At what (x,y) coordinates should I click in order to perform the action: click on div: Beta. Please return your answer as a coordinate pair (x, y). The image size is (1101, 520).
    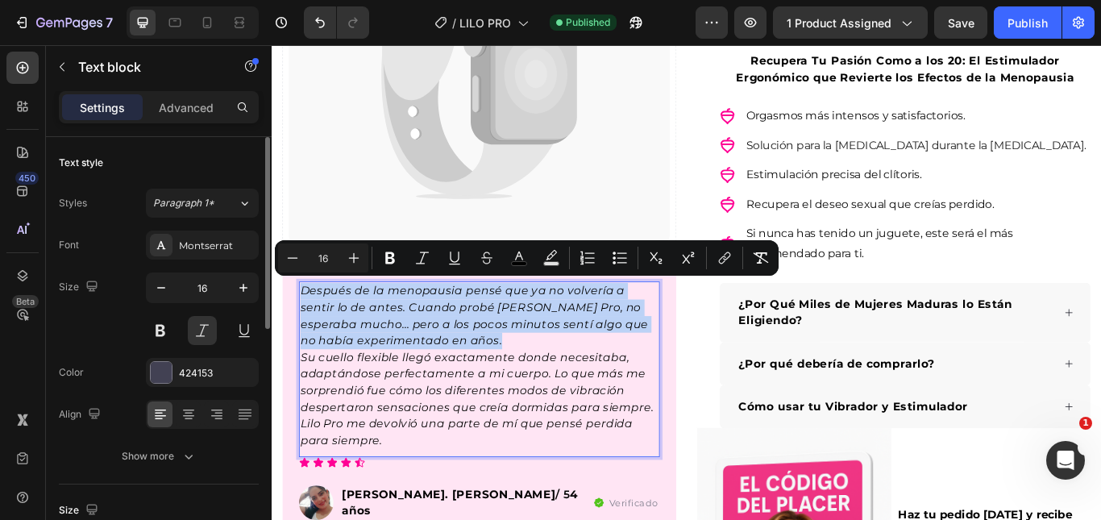
    Looking at the image, I should click on (25, 301).